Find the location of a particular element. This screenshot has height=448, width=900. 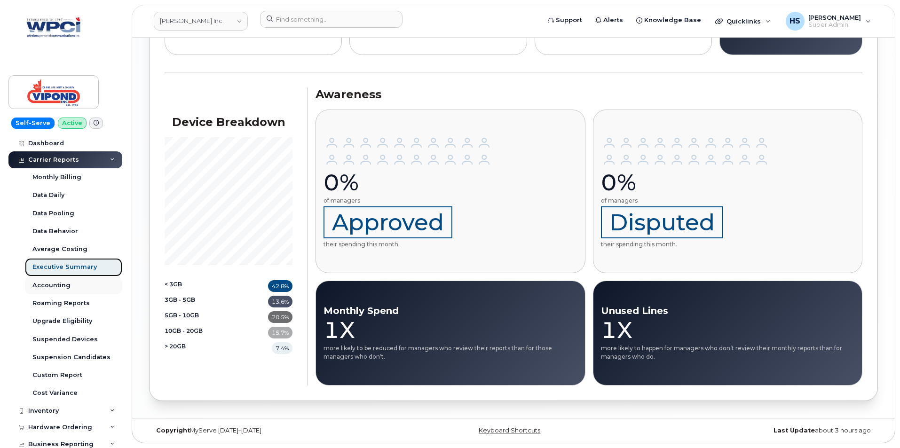

a: Vipond Inc. is located at coordinates (201, 21).